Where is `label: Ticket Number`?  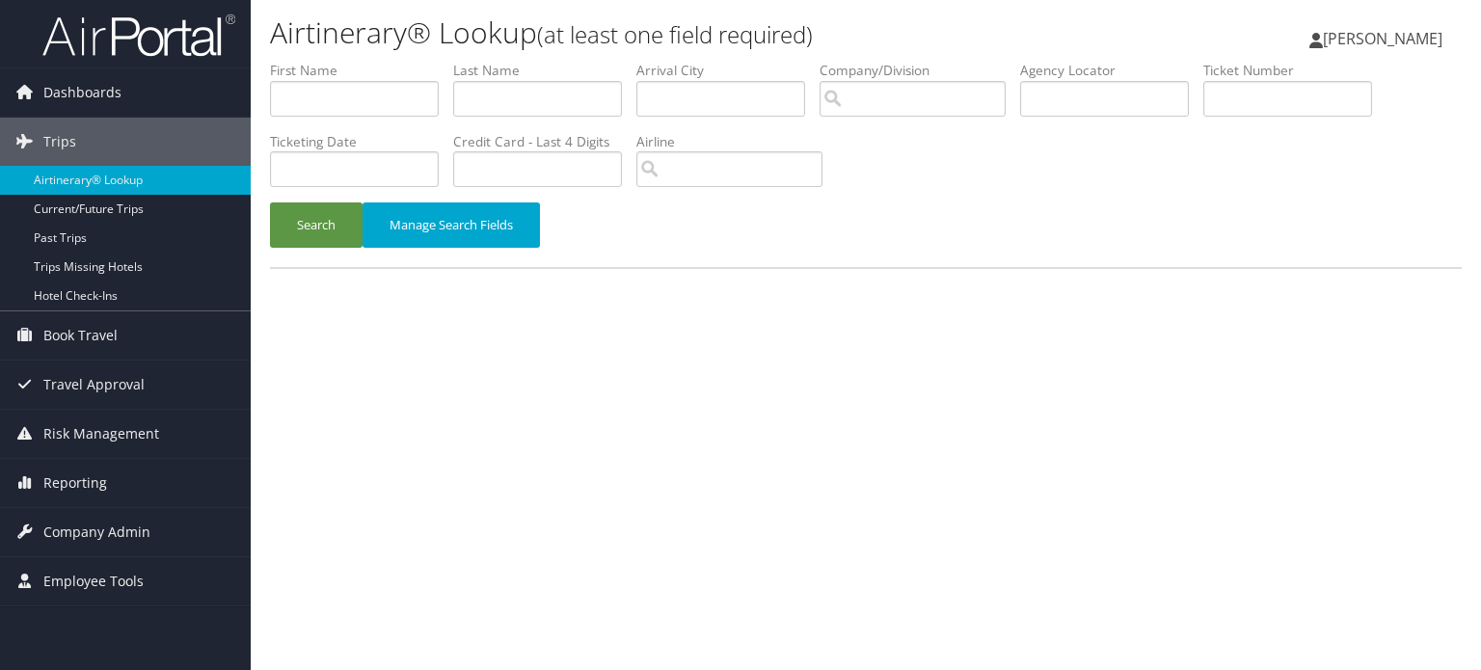 label: Ticket Number is located at coordinates (1295, 70).